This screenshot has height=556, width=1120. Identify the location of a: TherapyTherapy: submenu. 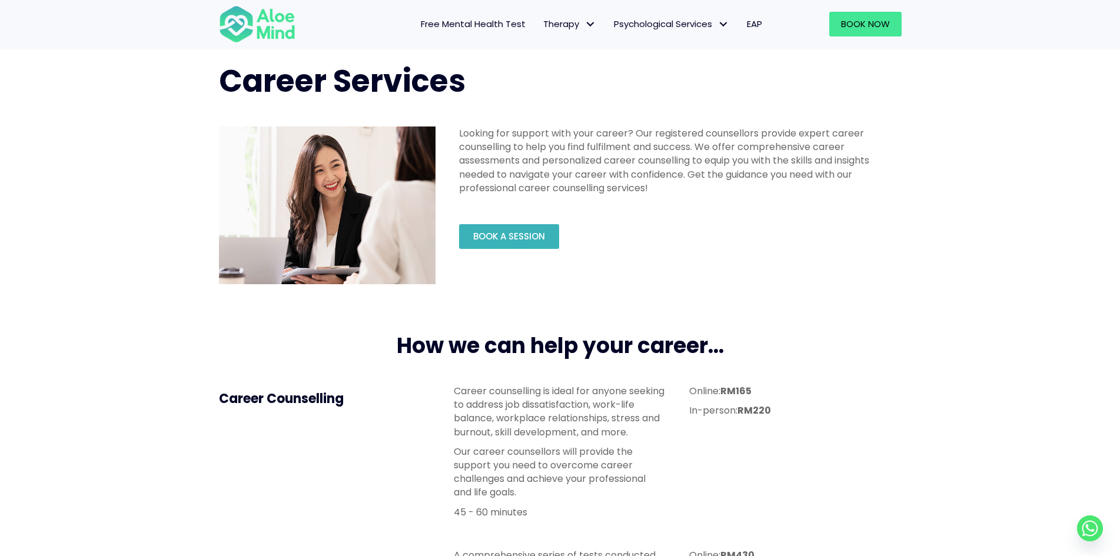
(570, 24).